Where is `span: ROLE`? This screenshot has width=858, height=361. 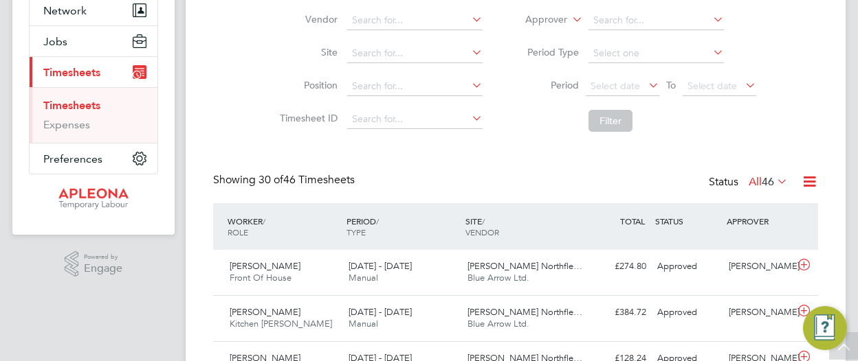
span: ROLE is located at coordinates (238, 232).